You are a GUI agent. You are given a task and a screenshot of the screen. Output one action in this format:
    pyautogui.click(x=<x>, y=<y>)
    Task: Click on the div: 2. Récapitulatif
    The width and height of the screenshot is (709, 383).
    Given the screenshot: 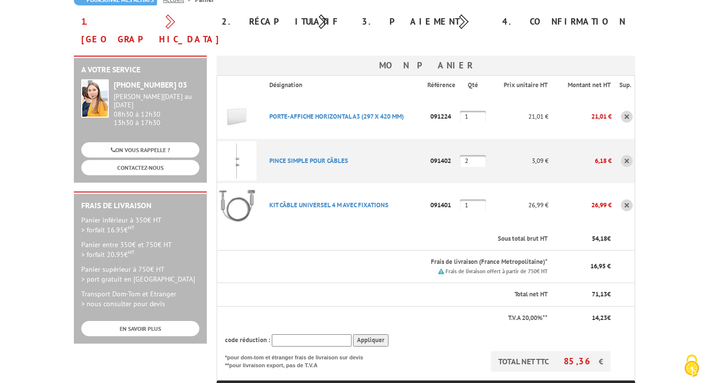 What is the action you would take?
    pyautogui.click(x=284, y=22)
    